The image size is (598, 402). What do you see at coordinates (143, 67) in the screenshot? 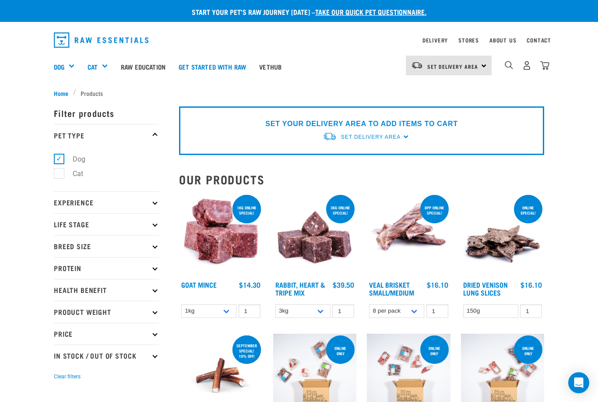
I see `a: Raw Education` at bounding box center [143, 67].